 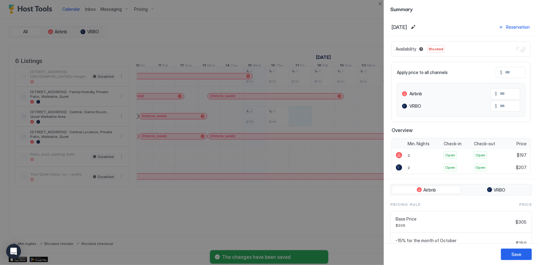 What do you see at coordinates (421, 49) in the screenshot?
I see `button: Blocked dates override all pricing rules and remain unavailable until manually unblocked` at bounding box center [421, 49].